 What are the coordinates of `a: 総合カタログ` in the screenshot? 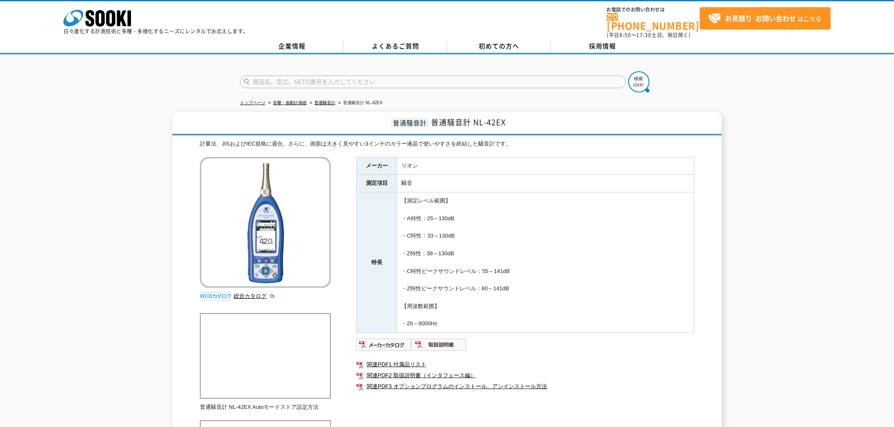 It's located at (254, 296).